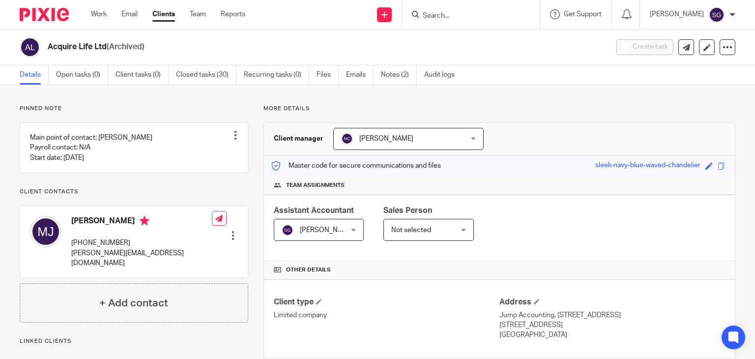 The width and height of the screenshot is (755, 359). I want to click on a: Closed tasks (30), so click(206, 75).